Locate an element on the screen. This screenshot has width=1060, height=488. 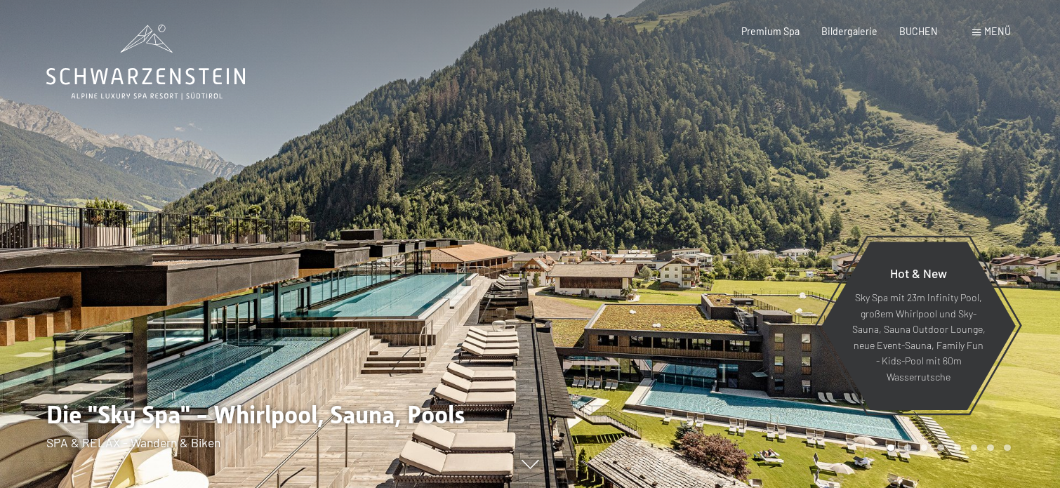
a: Hot & New Sky Spa mit 23m Infinity Pool, großem Whirlpool und Sky-Sauna, Sauna Outdoor Lounge, ne... is located at coordinates (919, 326).